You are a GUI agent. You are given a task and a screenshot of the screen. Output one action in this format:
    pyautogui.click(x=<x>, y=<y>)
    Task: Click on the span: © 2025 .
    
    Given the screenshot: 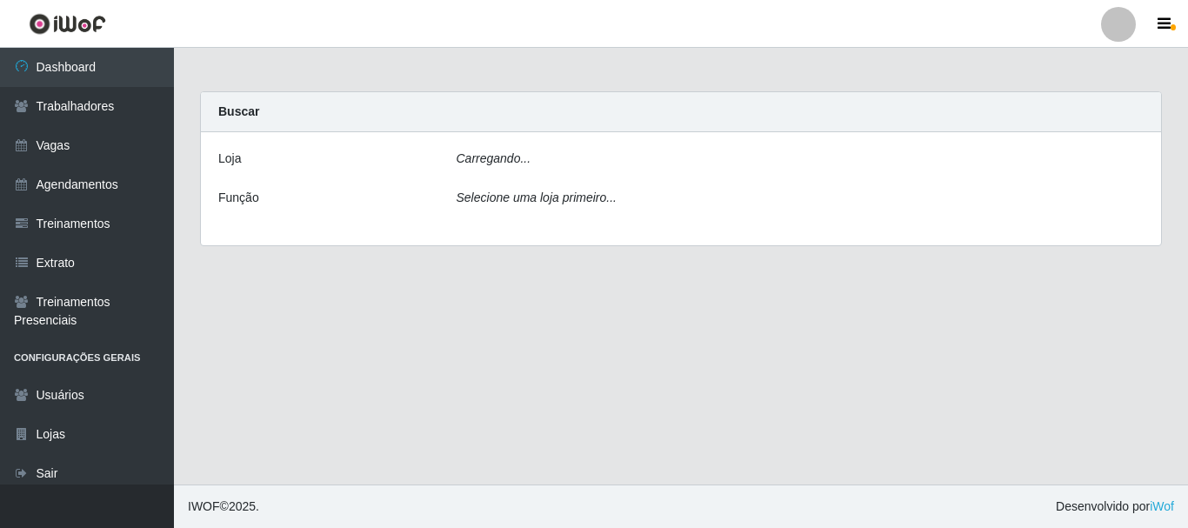 What is the action you would take?
    pyautogui.click(x=224, y=506)
    